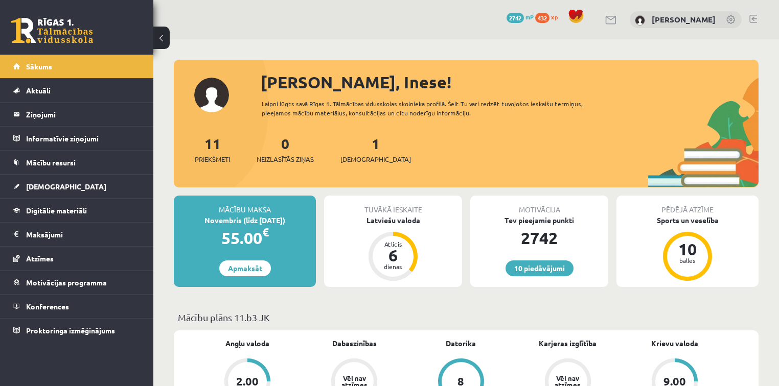 The height and width of the screenshot is (386, 779). What do you see at coordinates (77, 307) in the screenshot?
I see `a: Konferences` at bounding box center [77, 307].